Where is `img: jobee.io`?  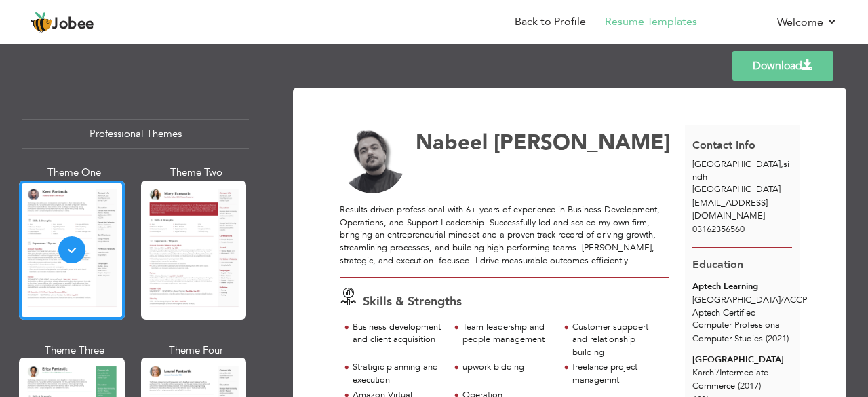 img: jobee.io is located at coordinates (41, 22).